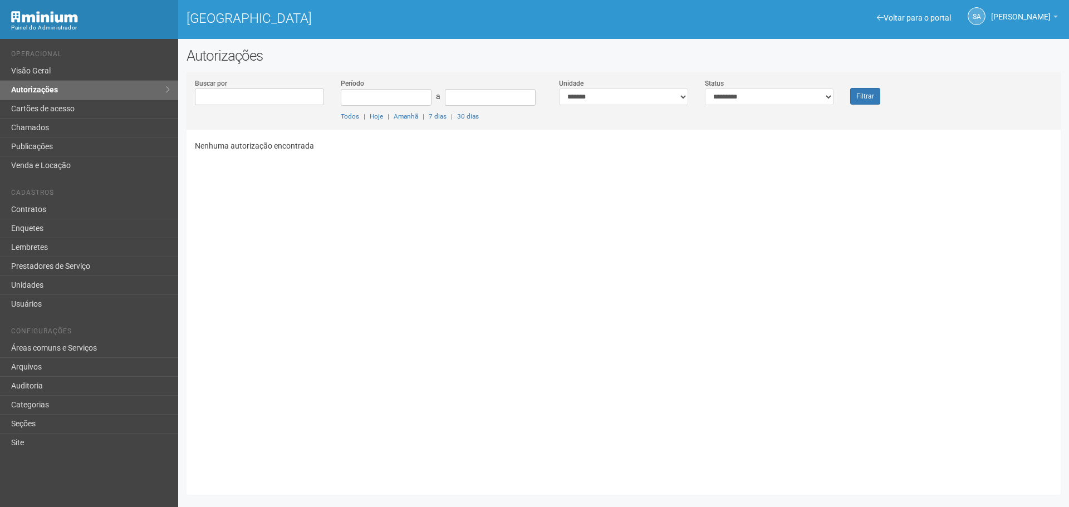 The image size is (1069, 507). What do you see at coordinates (376, 116) in the screenshot?
I see `a: Hoje` at bounding box center [376, 116].